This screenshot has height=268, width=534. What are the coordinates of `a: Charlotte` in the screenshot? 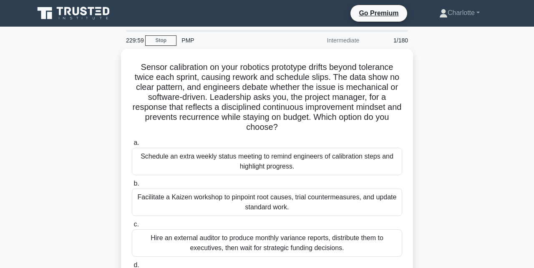 It's located at (459, 13).